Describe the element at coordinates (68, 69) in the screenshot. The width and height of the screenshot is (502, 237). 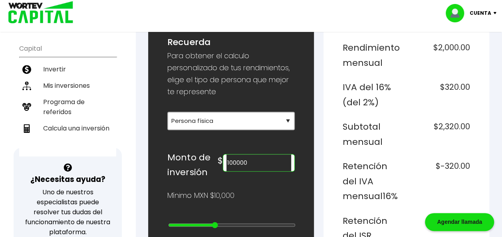
I see `li: Invertir` at that location.